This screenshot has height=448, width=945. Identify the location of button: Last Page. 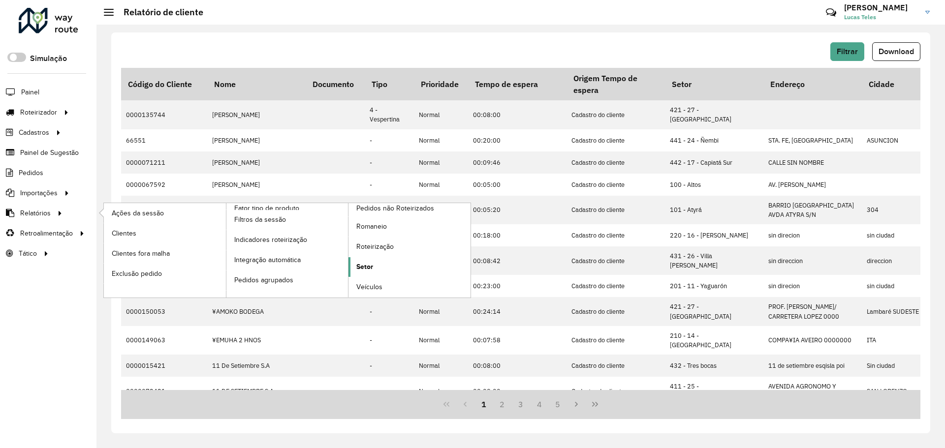
(595, 405).